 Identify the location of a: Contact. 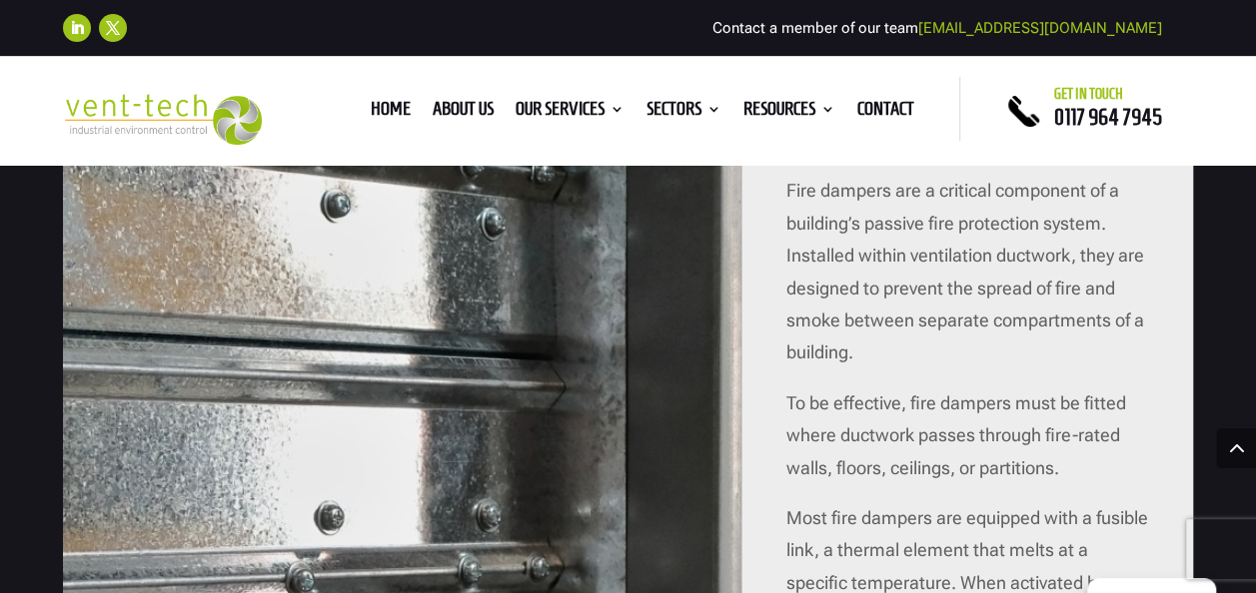
(885, 113).